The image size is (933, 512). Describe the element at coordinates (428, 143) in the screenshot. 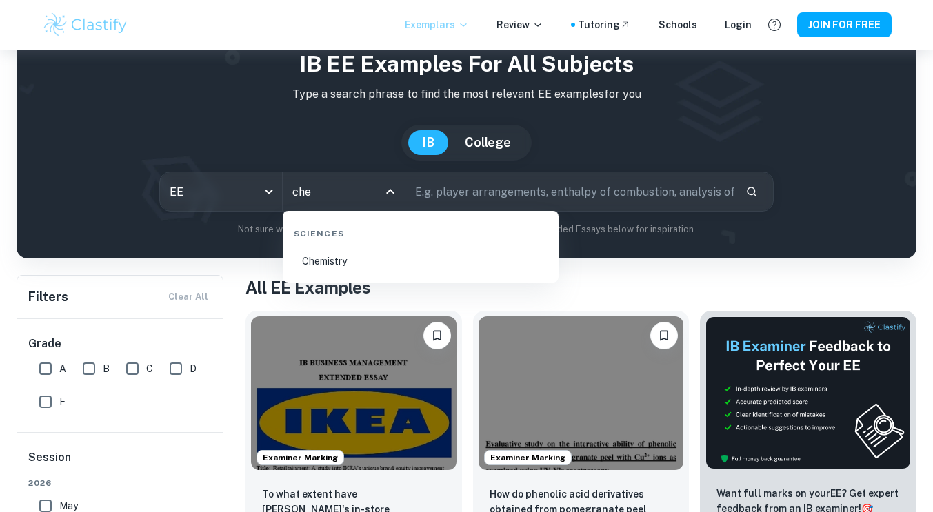

I see `button: IB` at that location.